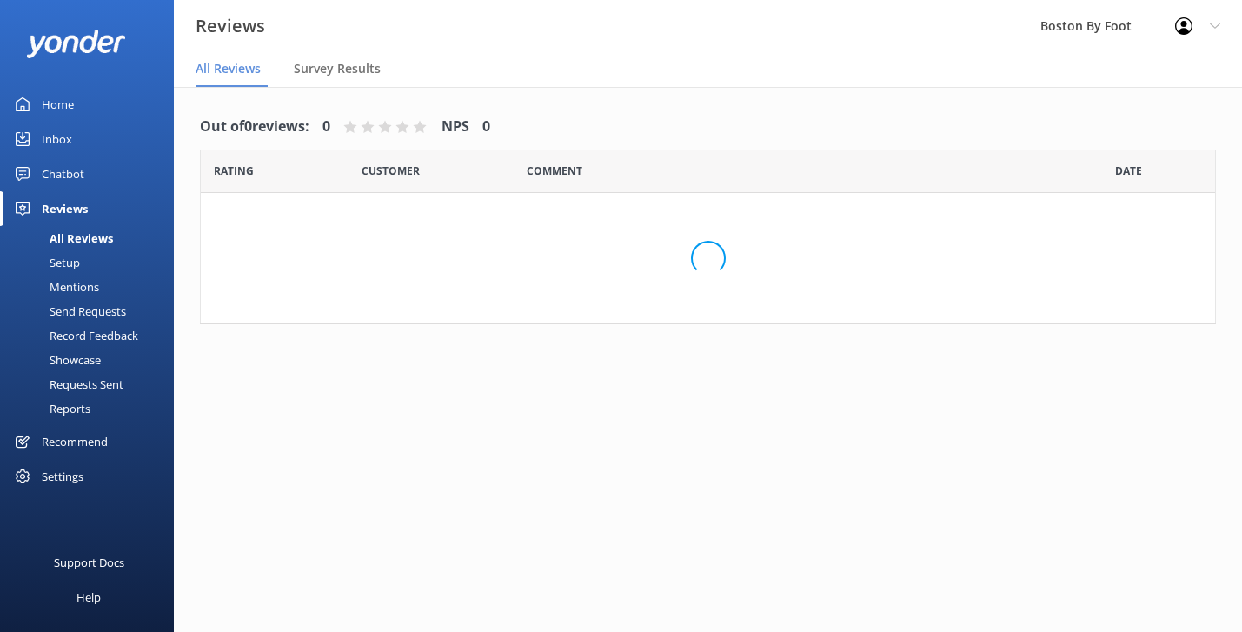 This screenshot has width=1242, height=632. I want to click on div: Record Feedback, so click(74, 336).